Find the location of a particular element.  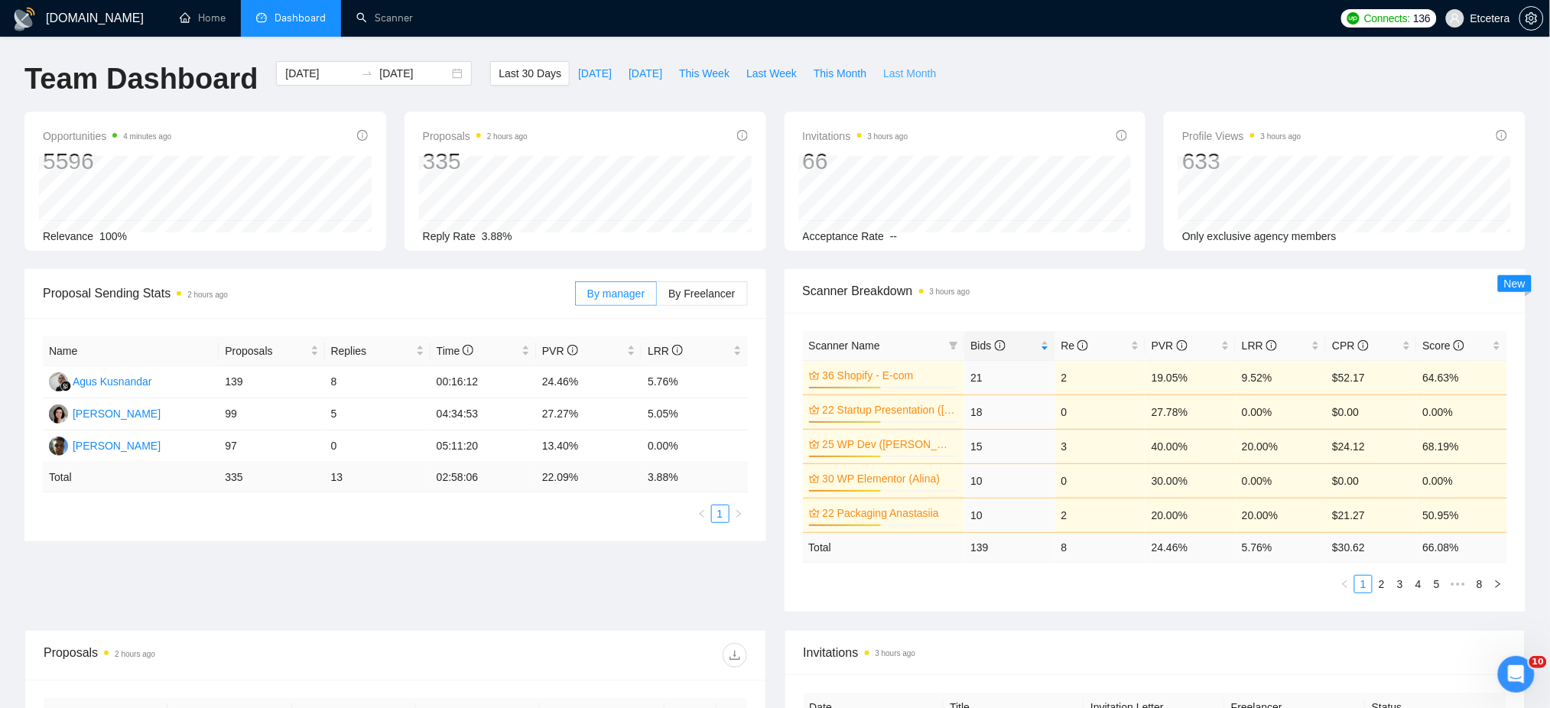

span: By Freelancer is located at coordinates (701, 294).